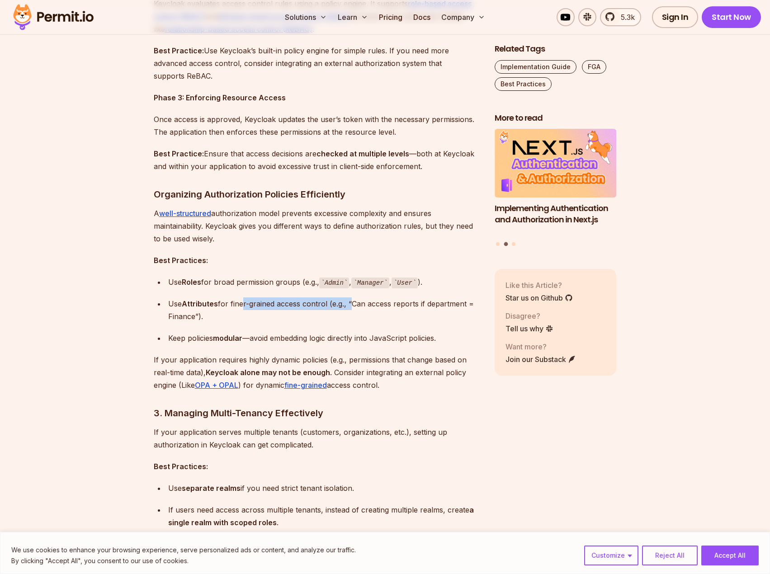  What do you see at coordinates (334, 283) in the screenshot?
I see `code: Admin` at bounding box center [334, 283].